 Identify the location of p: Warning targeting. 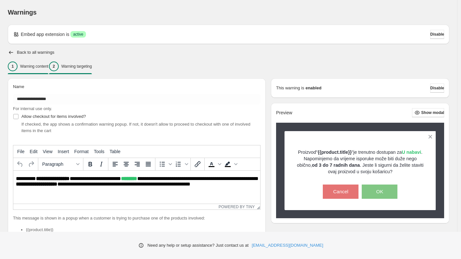
(77, 66).